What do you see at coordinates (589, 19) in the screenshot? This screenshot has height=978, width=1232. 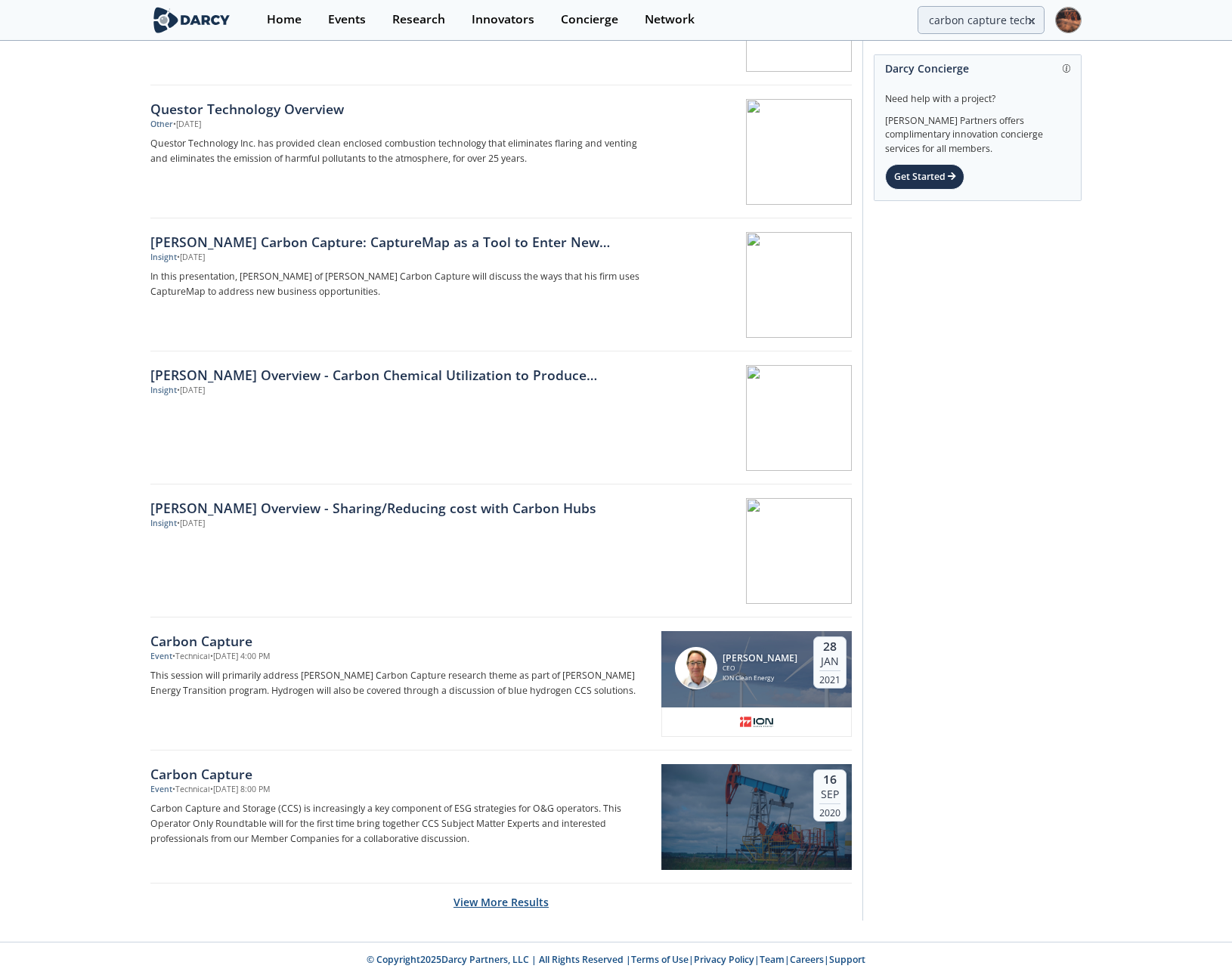 I see `div: Concierge` at bounding box center [589, 19].